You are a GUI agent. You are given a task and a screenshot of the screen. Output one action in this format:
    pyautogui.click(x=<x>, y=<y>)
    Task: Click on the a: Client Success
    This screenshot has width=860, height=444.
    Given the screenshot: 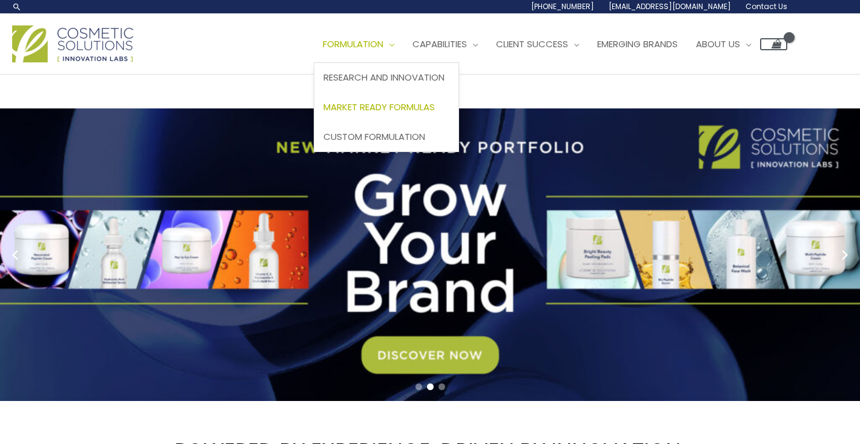 What is the action you would take?
    pyautogui.click(x=537, y=44)
    